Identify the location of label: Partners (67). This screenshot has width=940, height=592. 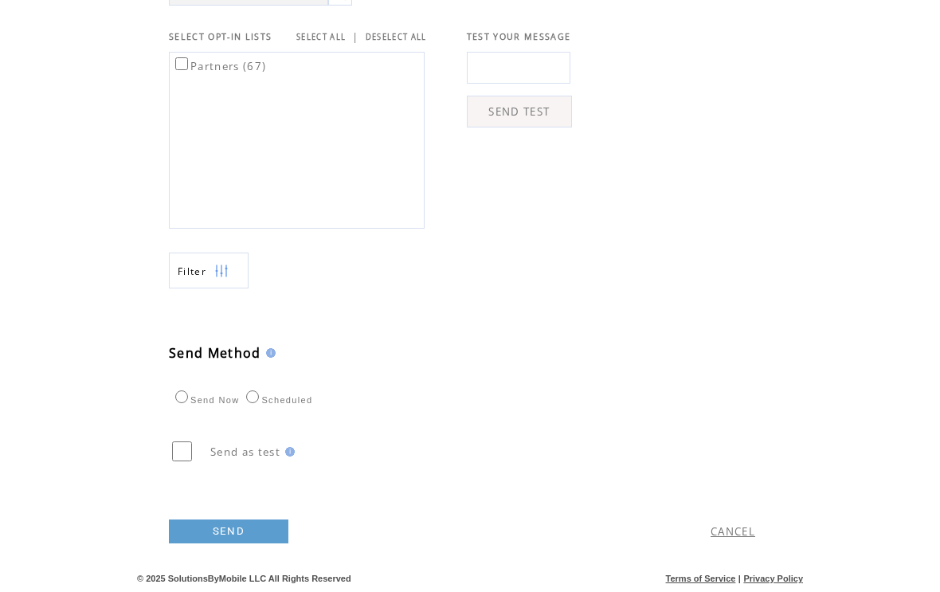
(219, 67).